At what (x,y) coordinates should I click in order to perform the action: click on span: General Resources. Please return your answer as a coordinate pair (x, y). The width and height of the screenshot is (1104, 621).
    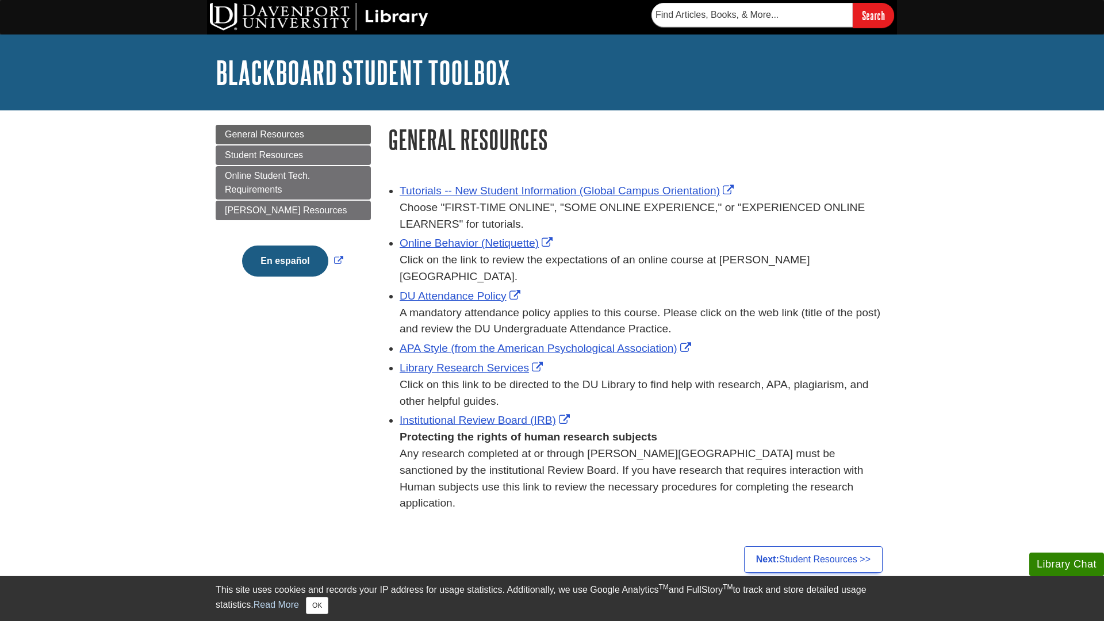
    Looking at the image, I should click on (265, 134).